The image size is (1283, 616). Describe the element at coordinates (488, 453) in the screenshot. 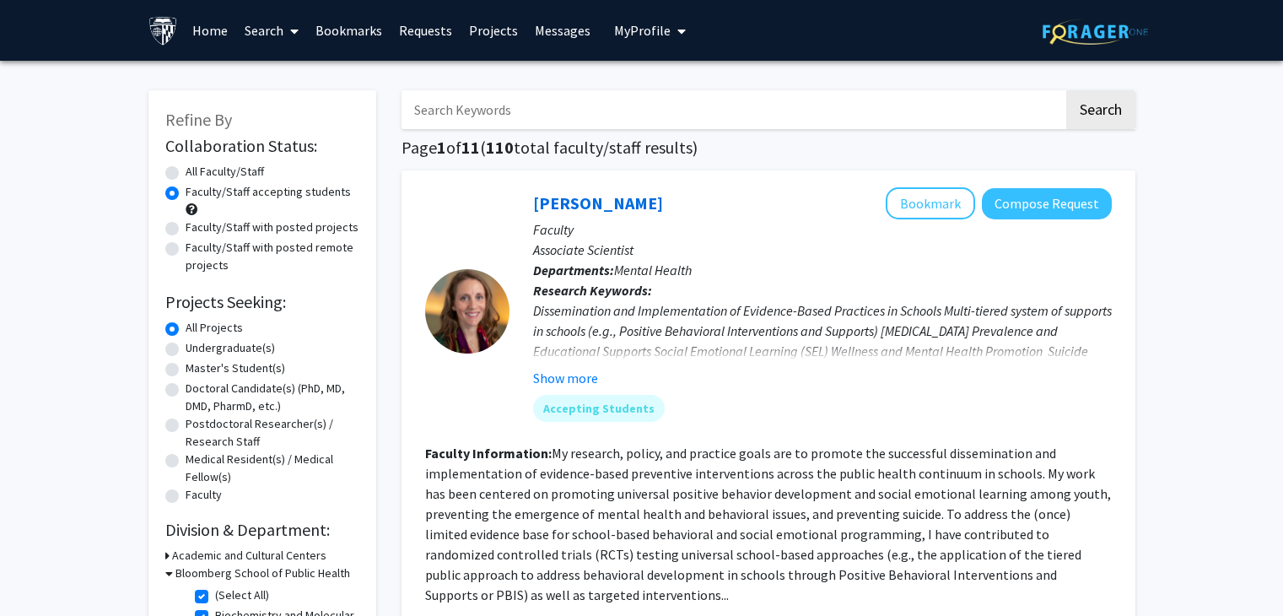

I see `b: Faculty Information:` at that location.